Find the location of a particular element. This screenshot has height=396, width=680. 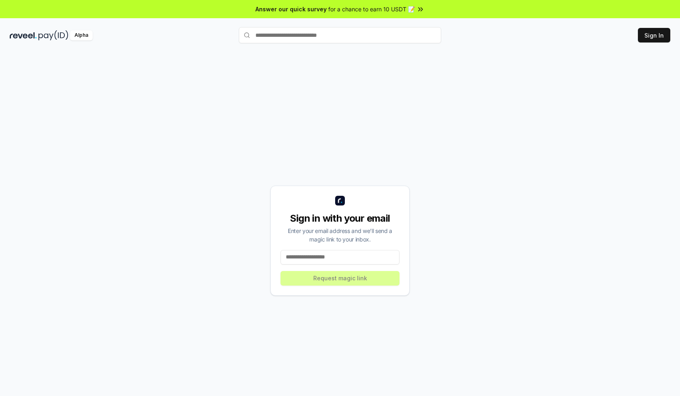

span: for a chance to earn 10 USDT 📝 is located at coordinates (371, 9).